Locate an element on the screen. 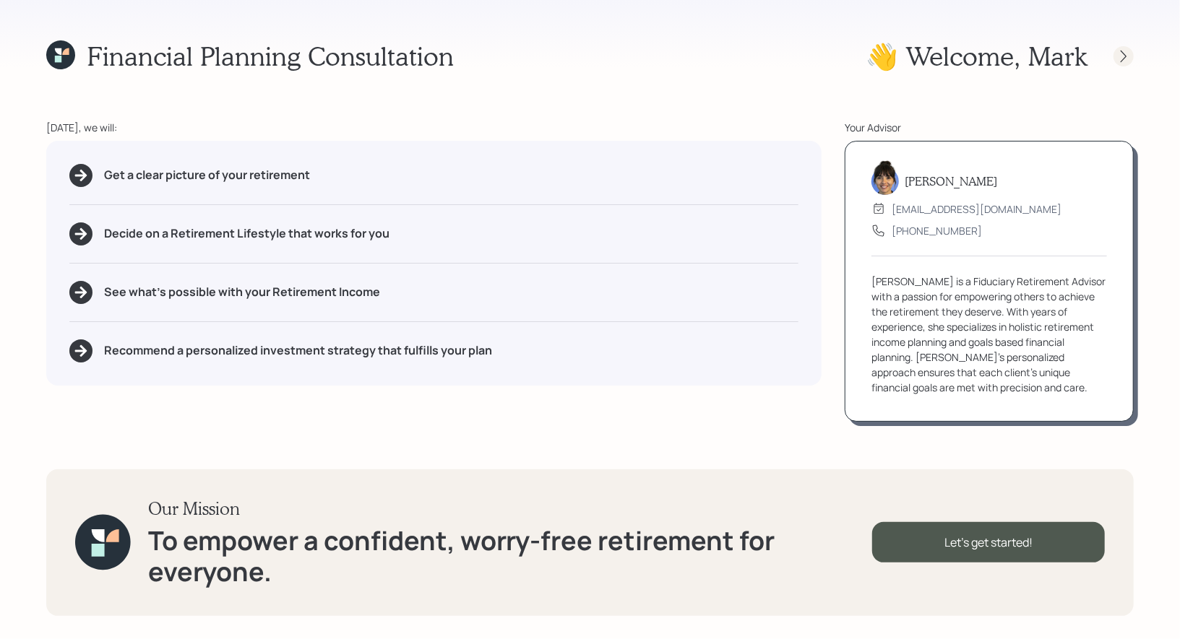 The height and width of the screenshot is (639, 1180). h1: To empower a confident, worry-free retirement for everyone. is located at coordinates (510, 556).